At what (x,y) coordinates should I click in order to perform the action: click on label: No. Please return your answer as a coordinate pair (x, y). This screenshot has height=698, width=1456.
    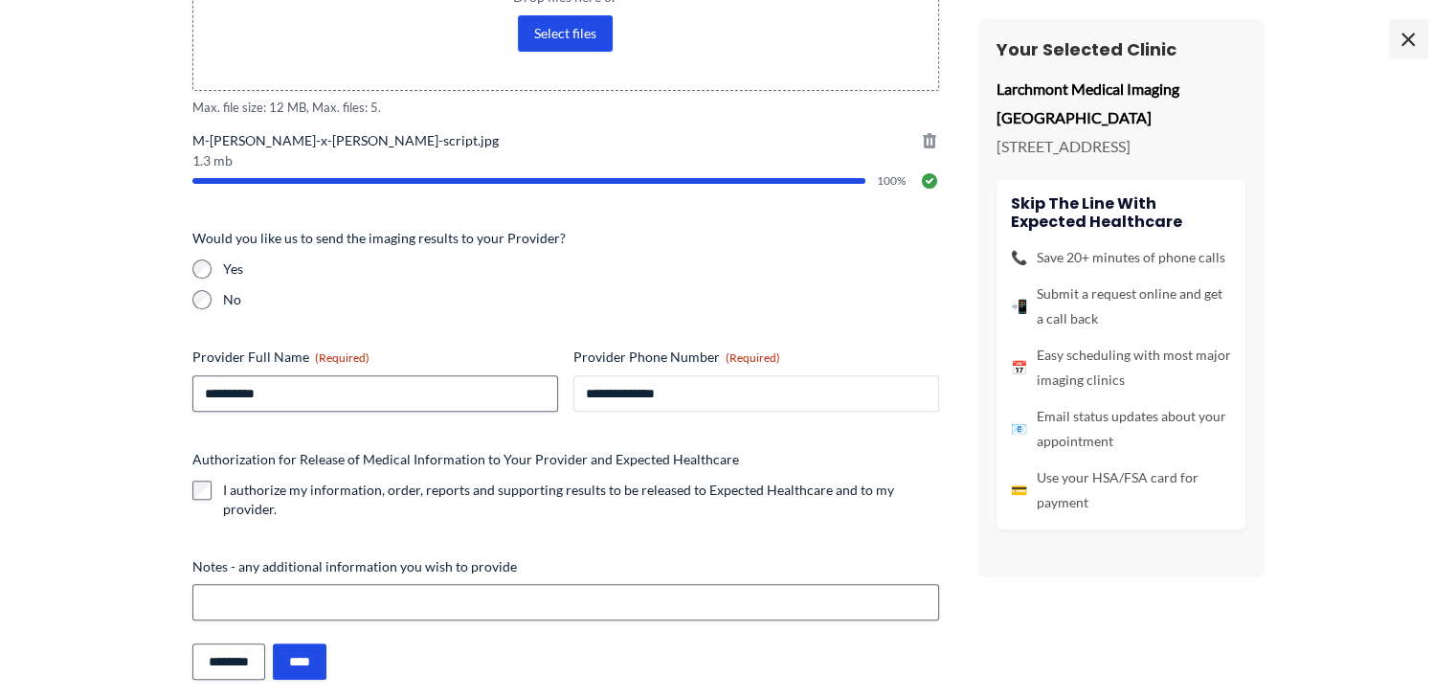
    Looking at the image, I should click on (581, 300).